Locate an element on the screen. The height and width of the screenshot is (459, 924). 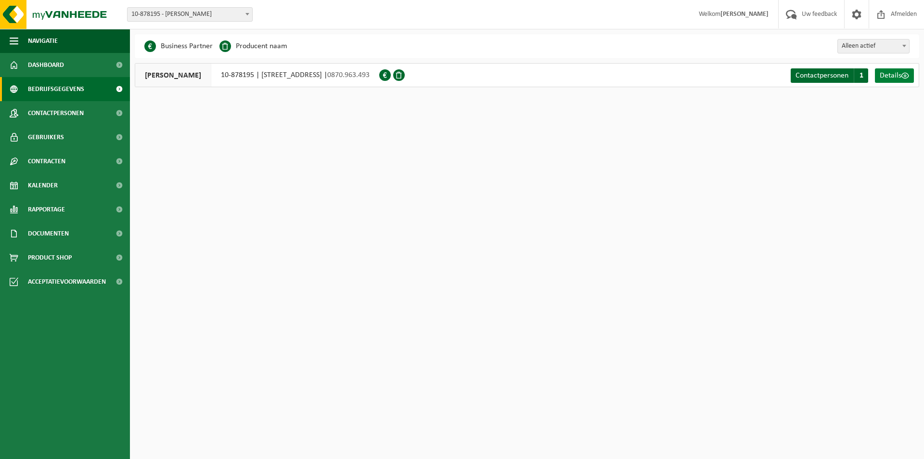
a: Details is located at coordinates (895, 76).